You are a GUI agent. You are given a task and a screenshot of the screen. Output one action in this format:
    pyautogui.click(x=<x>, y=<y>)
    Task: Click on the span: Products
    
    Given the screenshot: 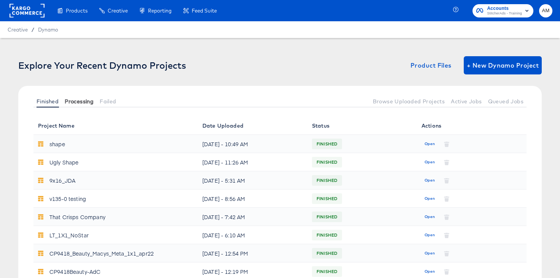 What is the action you would take?
    pyautogui.click(x=76, y=11)
    